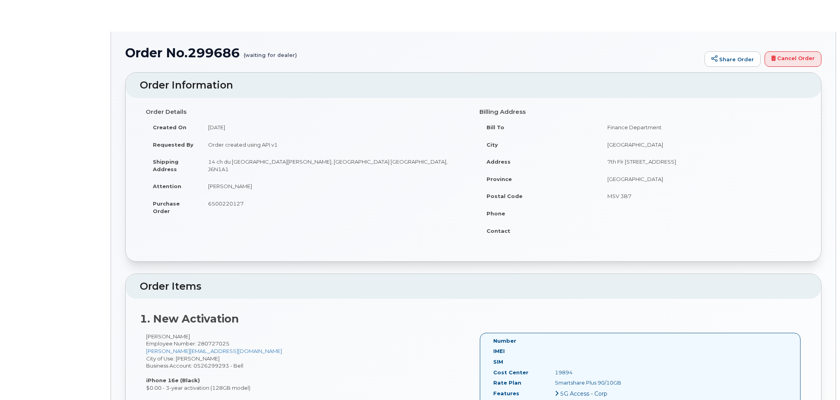 Image resolution: width=840 pixels, height=400 pixels. I want to click on strong: Purchase Order, so click(166, 207).